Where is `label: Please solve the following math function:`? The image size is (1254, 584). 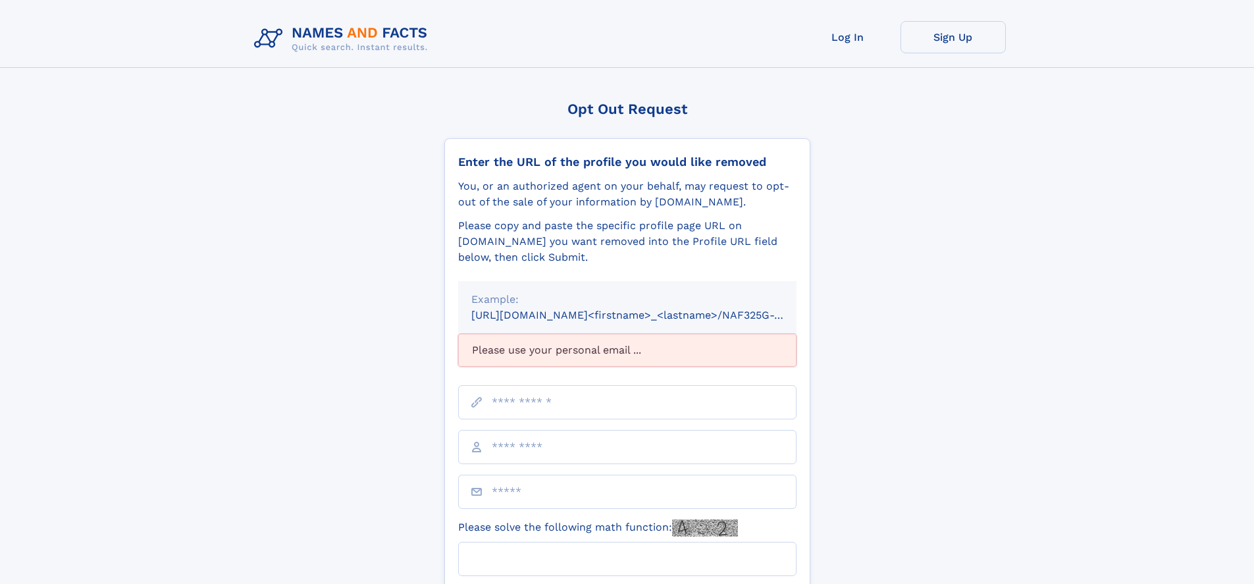
label: Please solve the following math function: is located at coordinates (598, 528).